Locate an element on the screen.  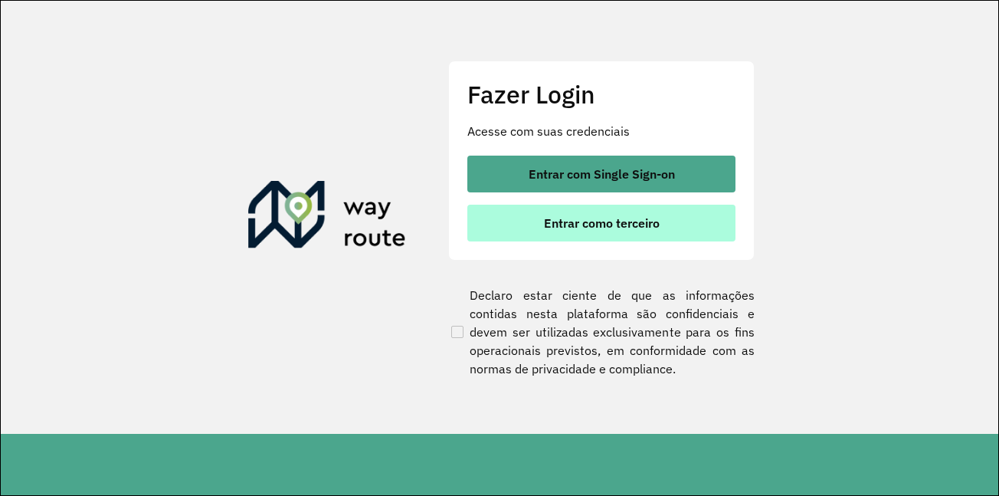
img: Roteirizador AmbevTech is located at coordinates (327, 218).